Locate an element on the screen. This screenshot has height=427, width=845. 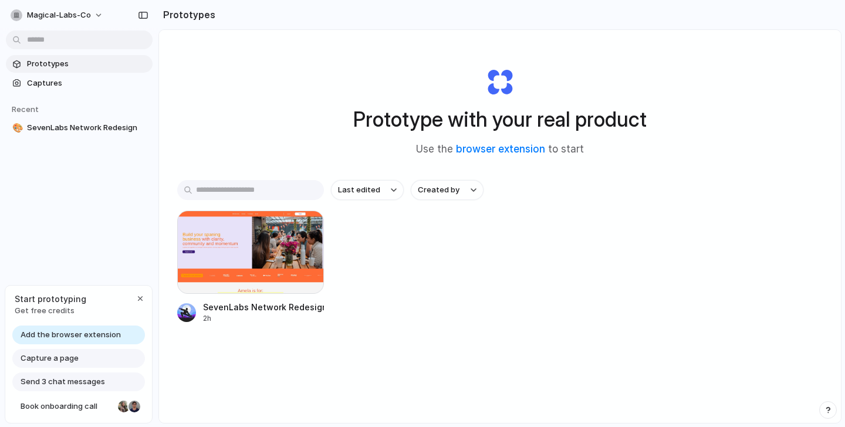
h2: Prototypes is located at coordinates (187, 15).